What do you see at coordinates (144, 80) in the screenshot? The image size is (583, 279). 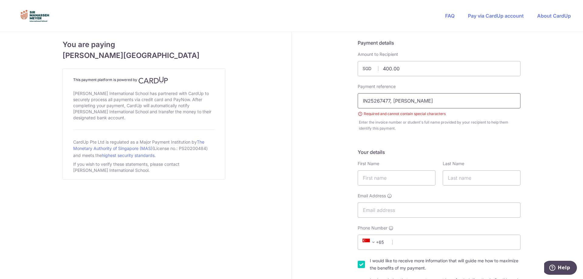 I see `h4: This payment platform is powered by` at bounding box center [144, 80].